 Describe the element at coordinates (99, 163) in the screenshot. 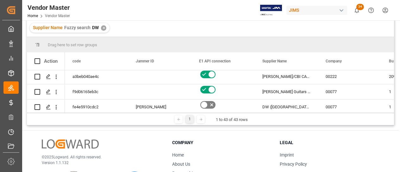

I see `p: Version 1.1.132` at that location.